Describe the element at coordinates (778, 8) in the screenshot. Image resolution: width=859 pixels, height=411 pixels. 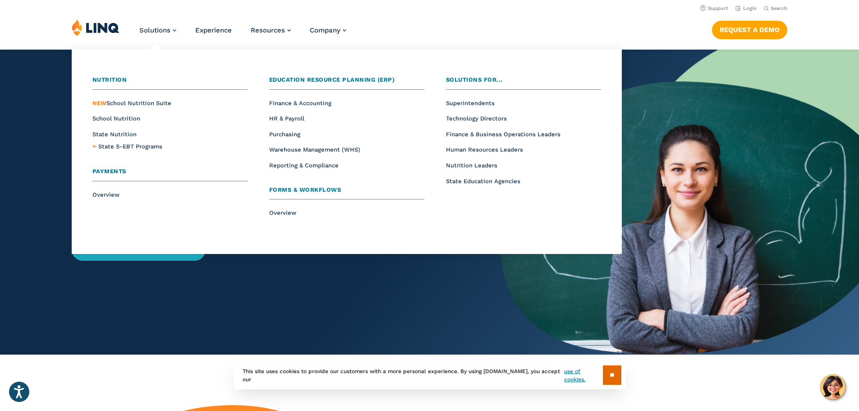
I see `span: Search` at that location.